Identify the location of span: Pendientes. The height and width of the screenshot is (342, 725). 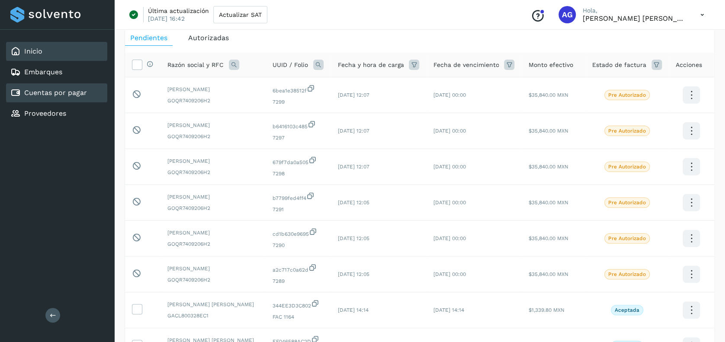
(149, 38).